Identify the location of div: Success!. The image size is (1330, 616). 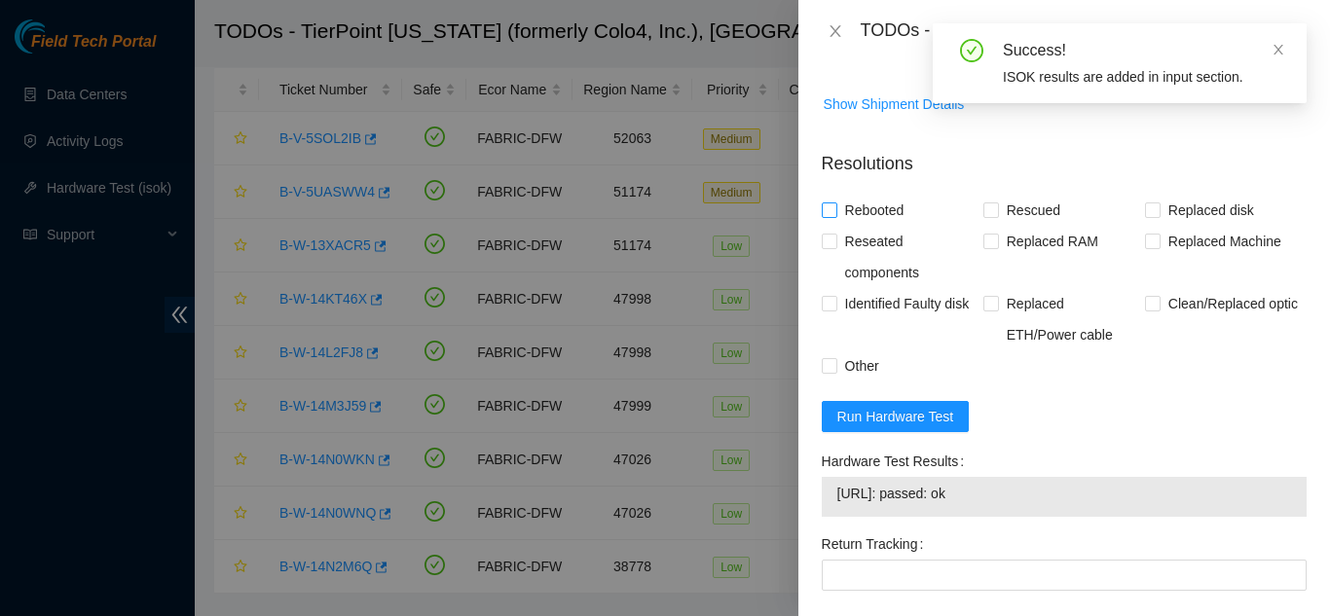
(1143, 51).